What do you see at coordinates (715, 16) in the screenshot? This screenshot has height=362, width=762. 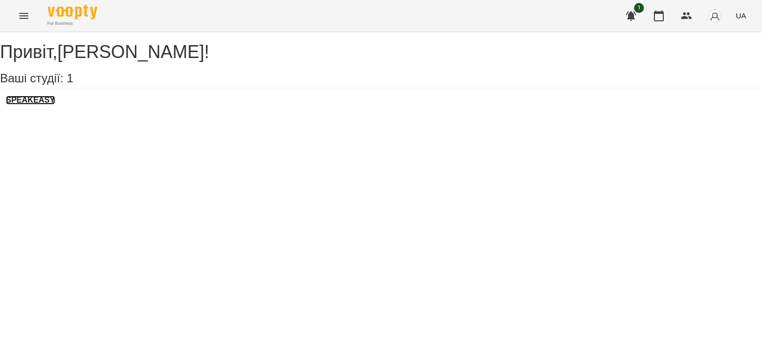 I see `img: avatar_s.png` at bounding box center [715, 16].